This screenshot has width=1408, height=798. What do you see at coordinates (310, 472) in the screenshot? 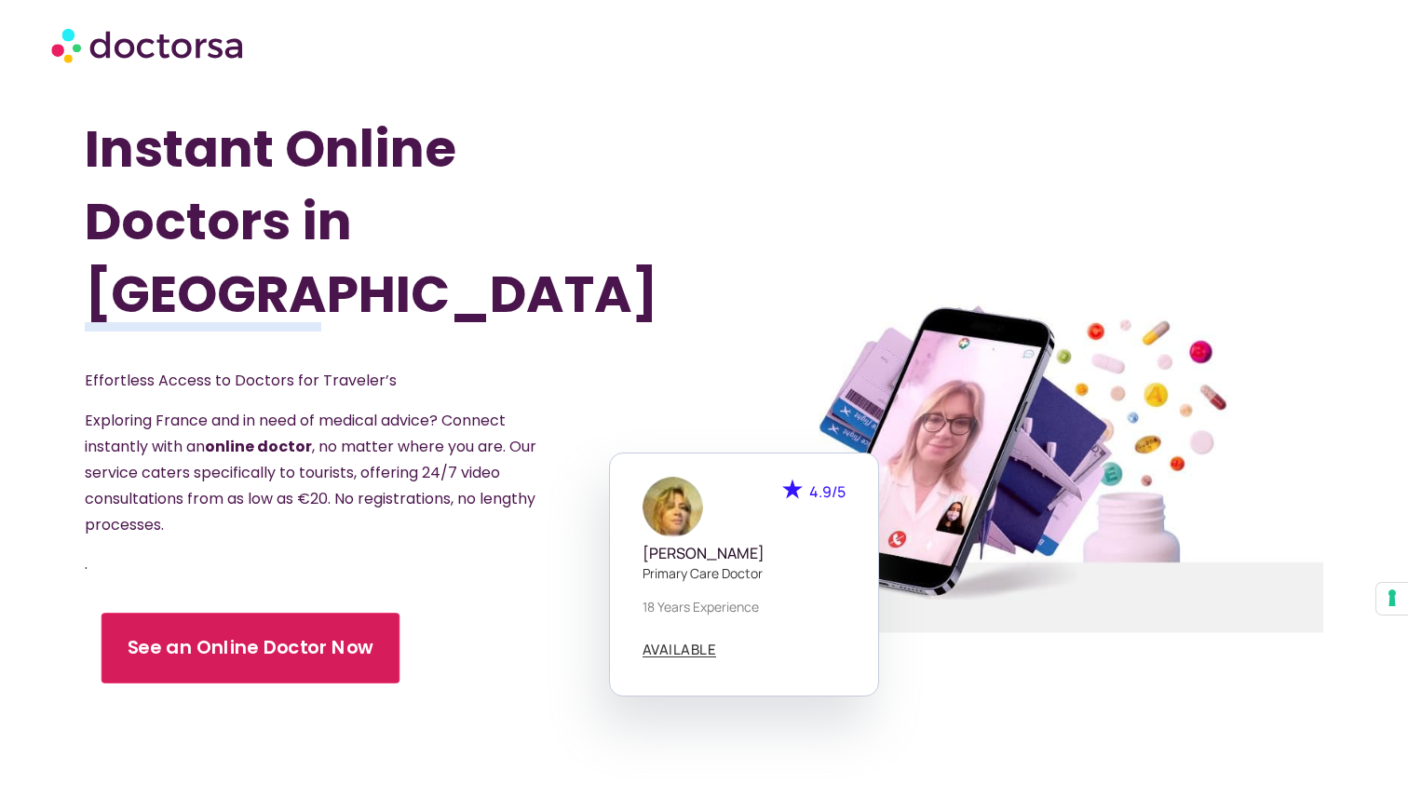
I see `span: Exploring France and in need of medical advice? Connect instantly with an , no matter where you a...` at bounding box center [310, 472].